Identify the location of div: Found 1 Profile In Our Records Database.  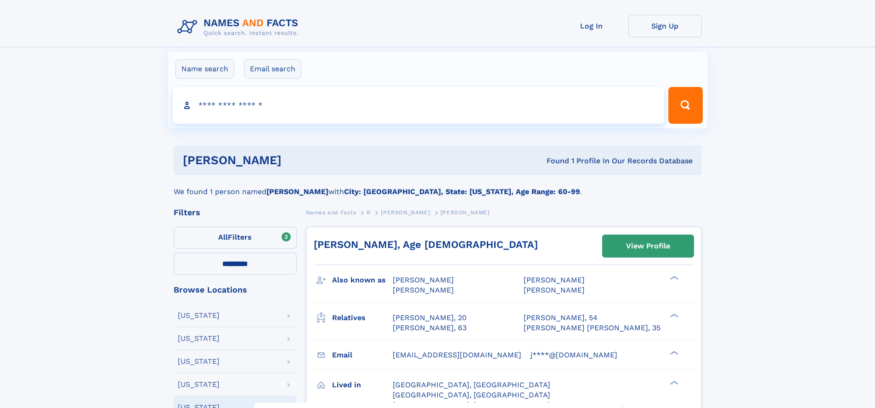
(553, 161).